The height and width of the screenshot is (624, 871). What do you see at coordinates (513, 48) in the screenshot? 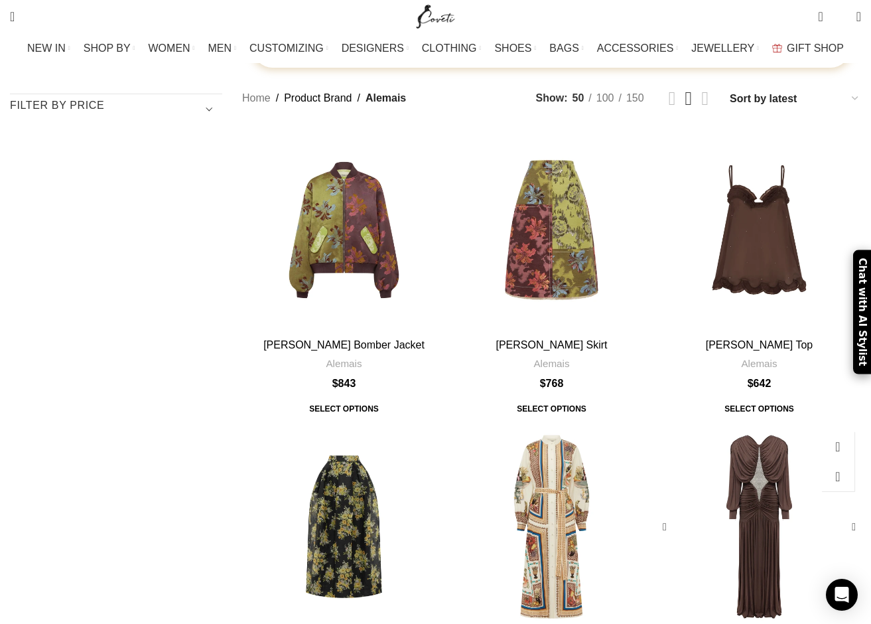
I see `span: SHOES` at bounding box center [513, 48].